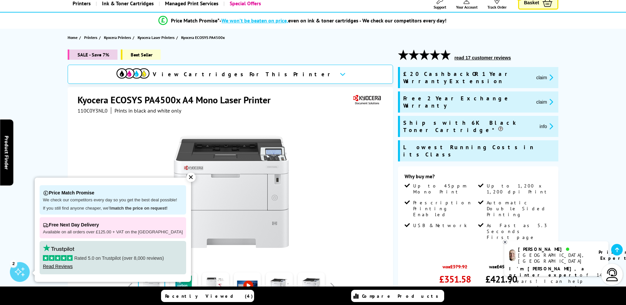 This screenshot has height=305, width=626. I want to click on span: Automatic Double Sided Printing, so click(518, 208).